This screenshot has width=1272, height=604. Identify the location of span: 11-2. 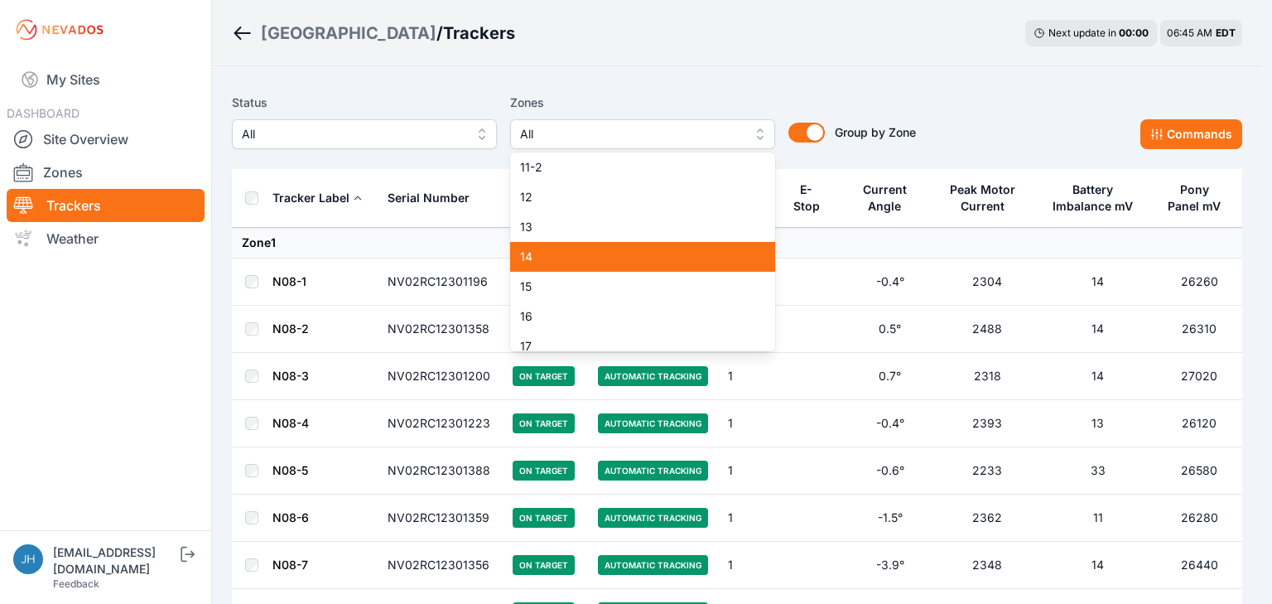
(633, 167).